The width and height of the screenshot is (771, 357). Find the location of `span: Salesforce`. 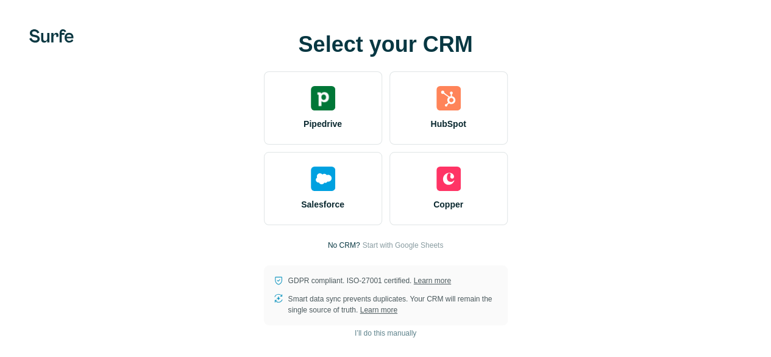

span: Salesforce is located at coordinates (322, 204).